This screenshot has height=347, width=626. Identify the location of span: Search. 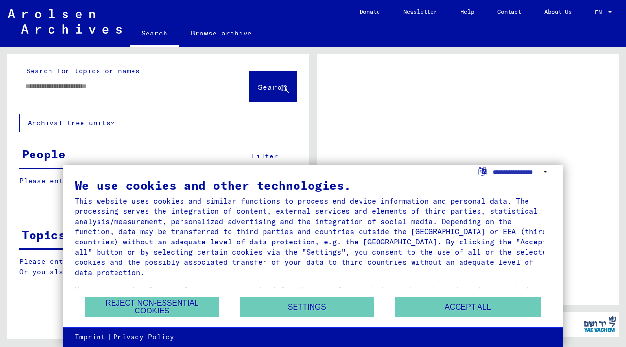
(272, 87).